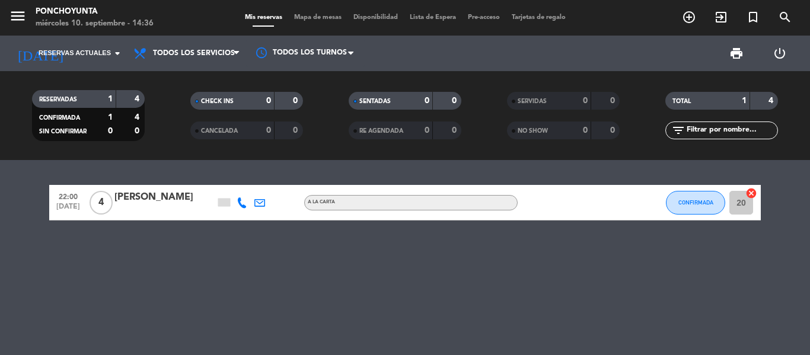  Describe the element at coordinates (18, 18) in the screenshot. I see `button: menu` at that location.